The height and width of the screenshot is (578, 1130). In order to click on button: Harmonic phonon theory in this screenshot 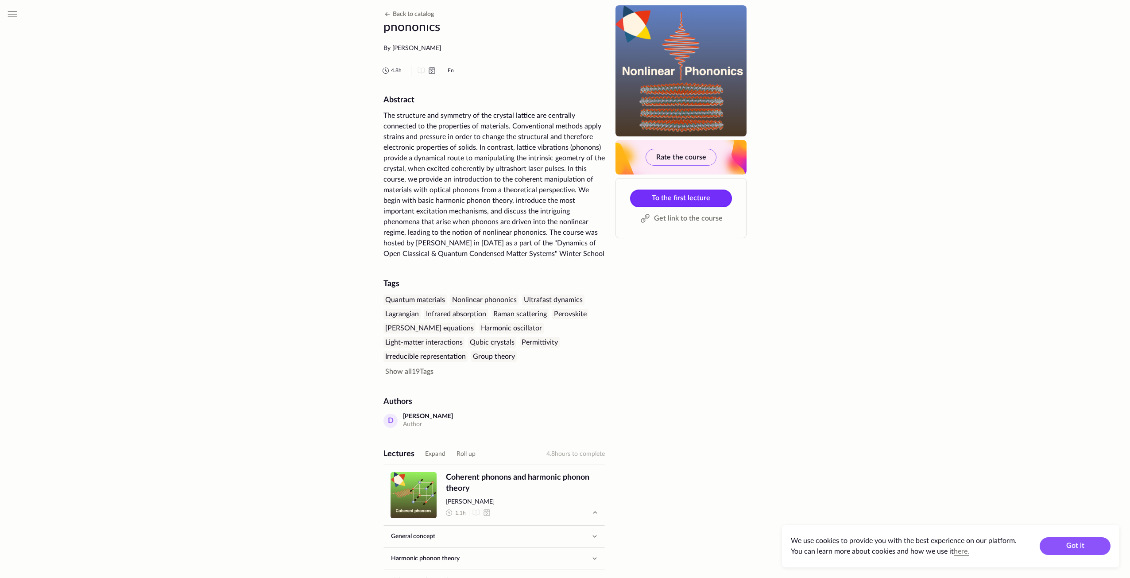, I will do `click(494, 559)`.